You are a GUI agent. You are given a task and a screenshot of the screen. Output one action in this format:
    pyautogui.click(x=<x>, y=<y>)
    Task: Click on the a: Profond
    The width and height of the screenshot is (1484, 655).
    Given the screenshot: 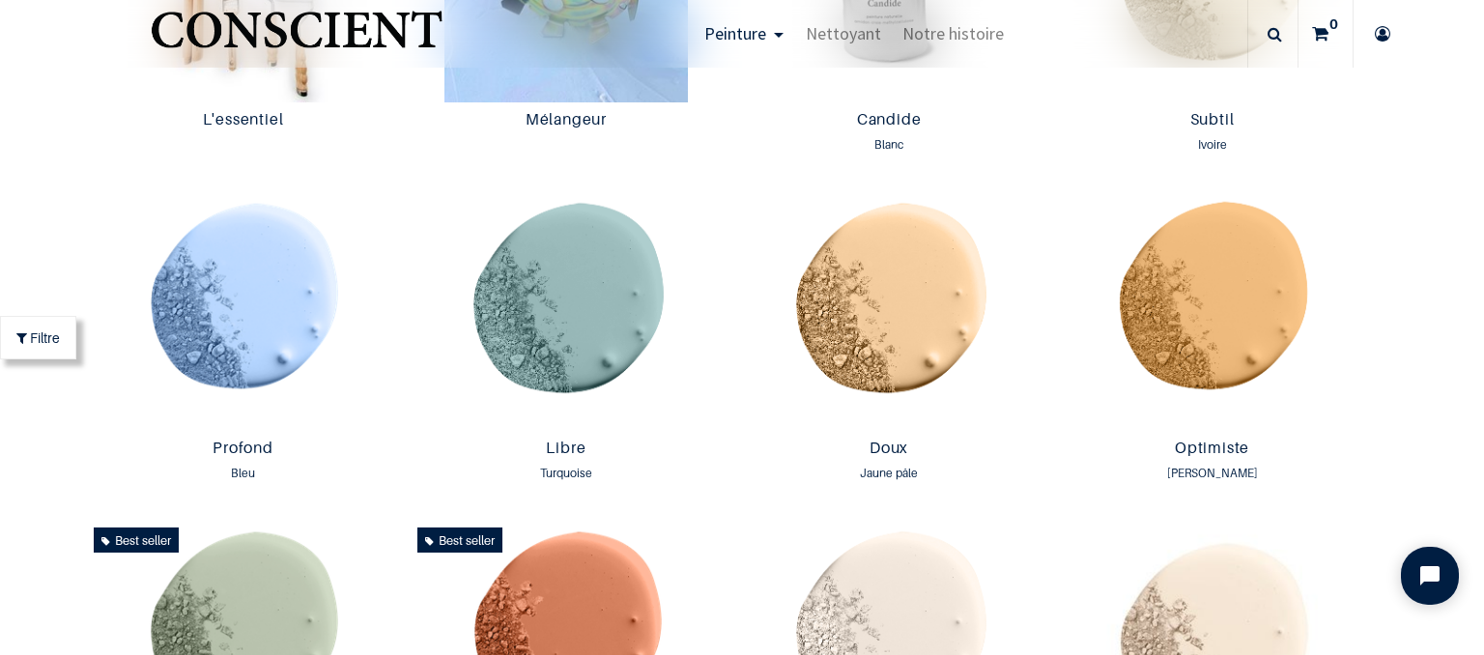 What is the action you would take?
    pyautogui.click(x=243, y=449)
    